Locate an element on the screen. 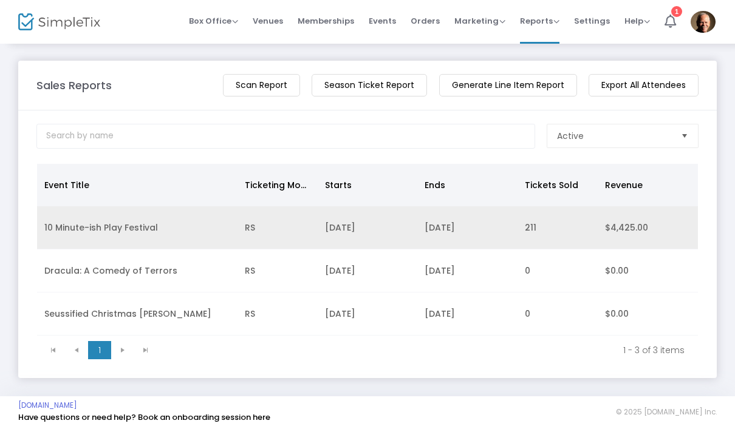 This screenshot has width=735, height=429. kendo-pager-info: 1 - 3 of 3 items is located at coordinates (425, 350).